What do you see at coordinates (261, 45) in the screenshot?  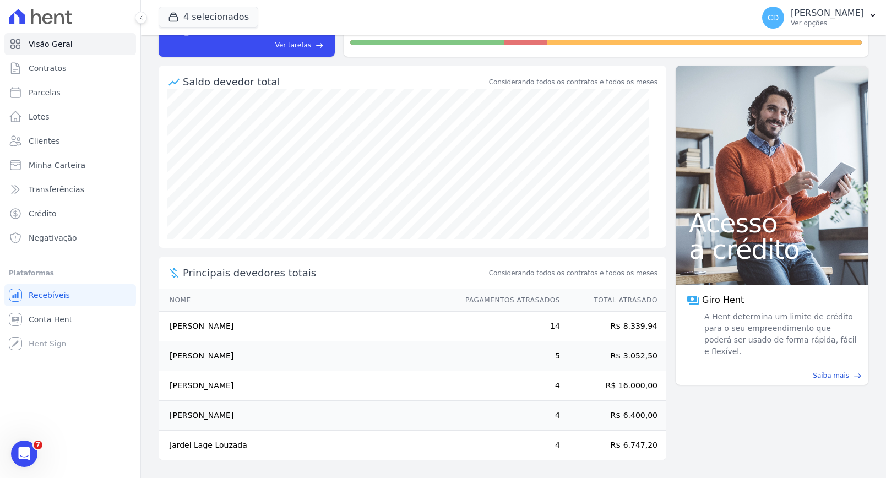 I see `a: Ver tarefas east` at bounding box center [261, 45].